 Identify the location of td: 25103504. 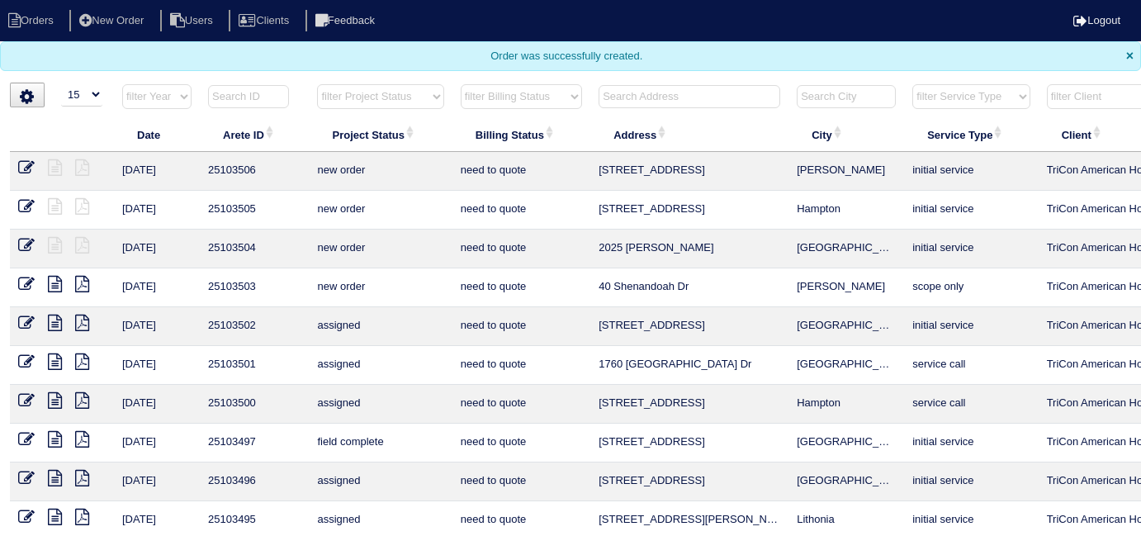
(254, 248).